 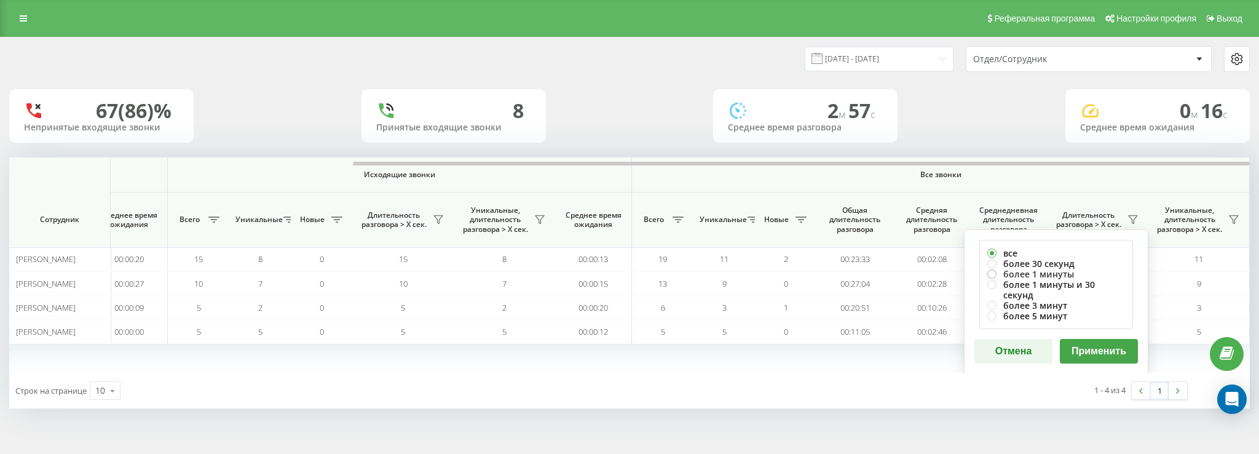 What do you see at coordinates (1056, 263) in the screenshot?
I see `label: более 30 секунд` at bounding box center [1056, 263].